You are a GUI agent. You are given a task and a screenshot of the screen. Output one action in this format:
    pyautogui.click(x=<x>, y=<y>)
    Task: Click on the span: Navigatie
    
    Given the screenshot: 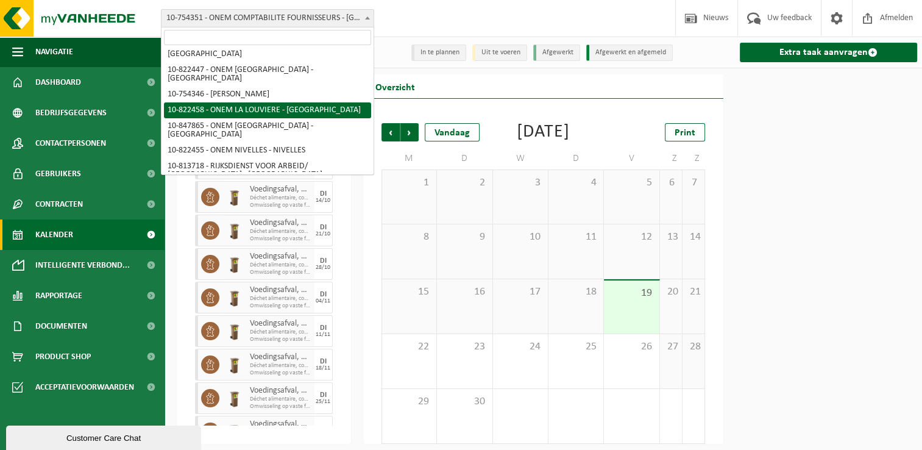 What is the action you would take?
    pyautogui.click(x=54, y=52)
    